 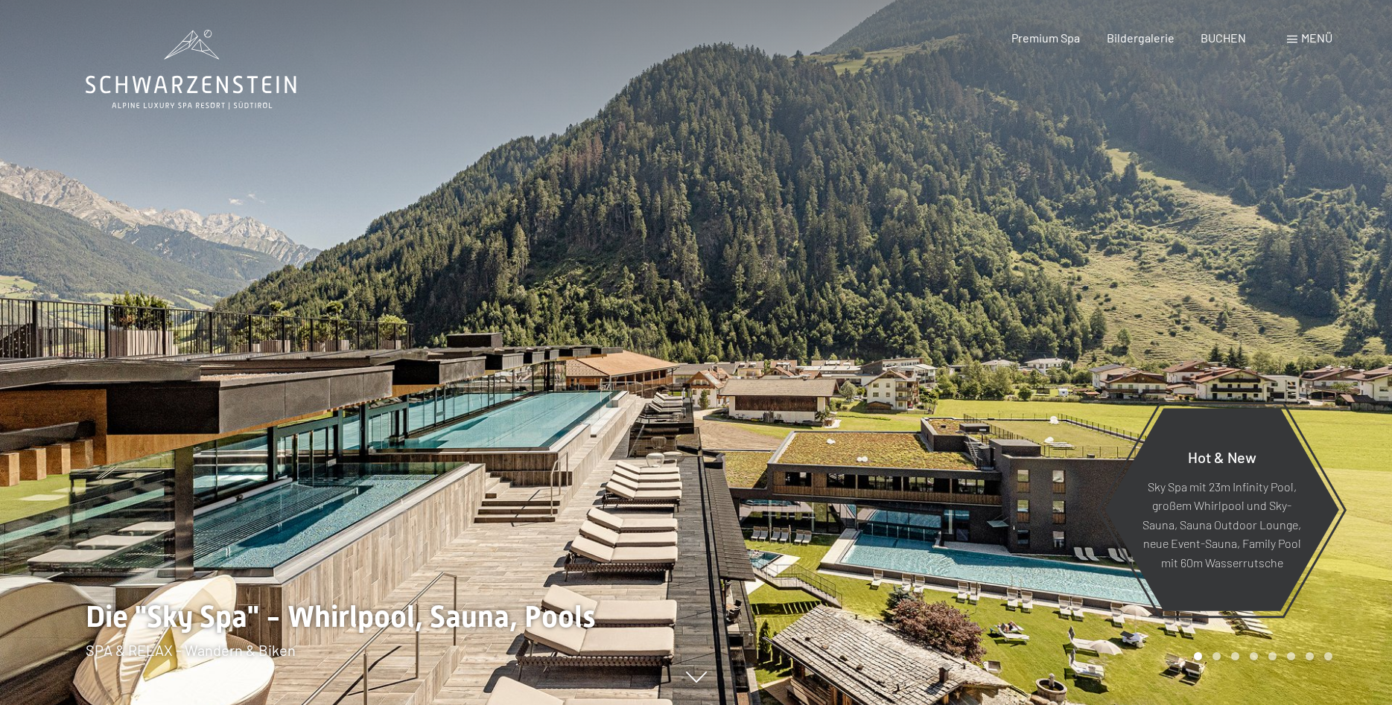 I want to click on span: Hot & New, so click(x=1222, y=456).